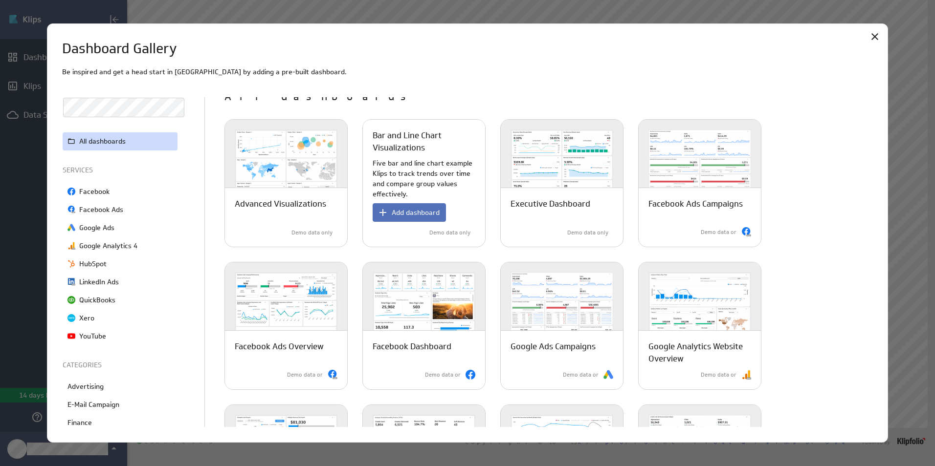 The height and width of the screenshot is (466, 935). I want to click on img: facebook_ads_campaigns-light-600x400.png, so click(700, 164).